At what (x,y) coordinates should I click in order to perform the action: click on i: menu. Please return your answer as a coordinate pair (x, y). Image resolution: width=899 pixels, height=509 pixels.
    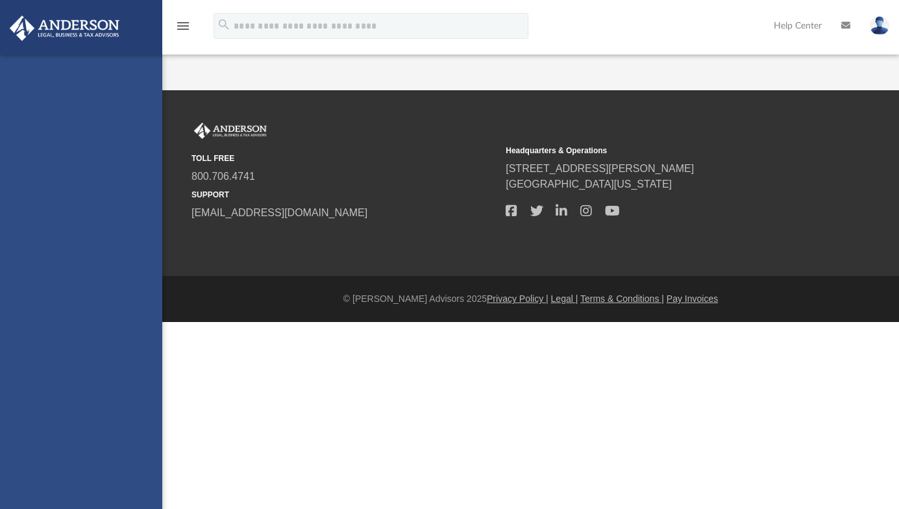
    Looking at the image, I should click on (183, 26).